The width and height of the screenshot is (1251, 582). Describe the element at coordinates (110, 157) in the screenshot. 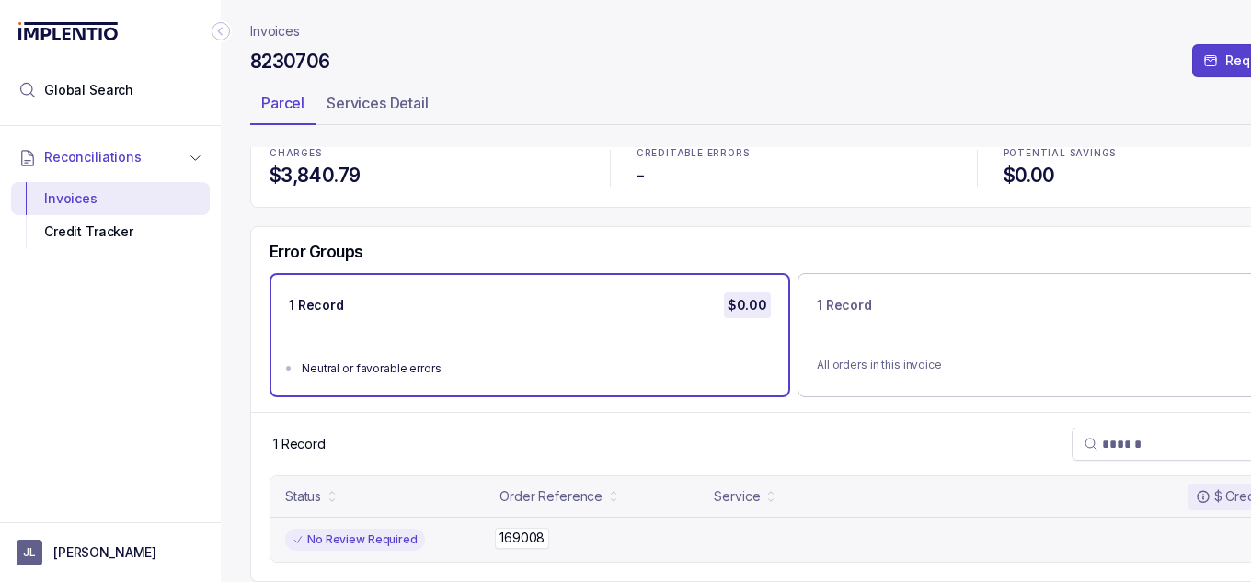

I see `button: Reconciliations` at that location.